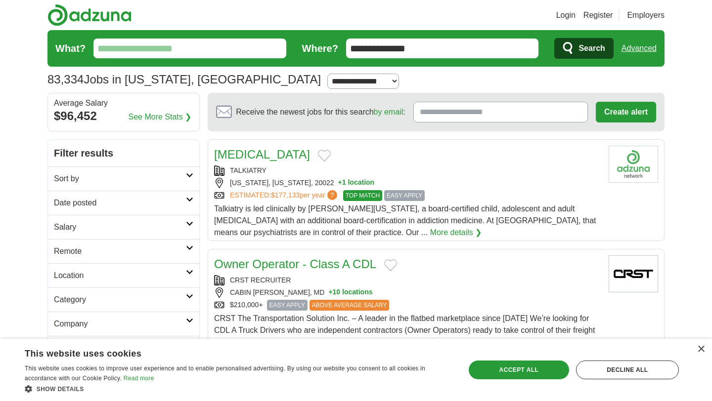  Describe the element at coordinates (407, 305) in the screenshot. I see `div: $210,000+` at that location.